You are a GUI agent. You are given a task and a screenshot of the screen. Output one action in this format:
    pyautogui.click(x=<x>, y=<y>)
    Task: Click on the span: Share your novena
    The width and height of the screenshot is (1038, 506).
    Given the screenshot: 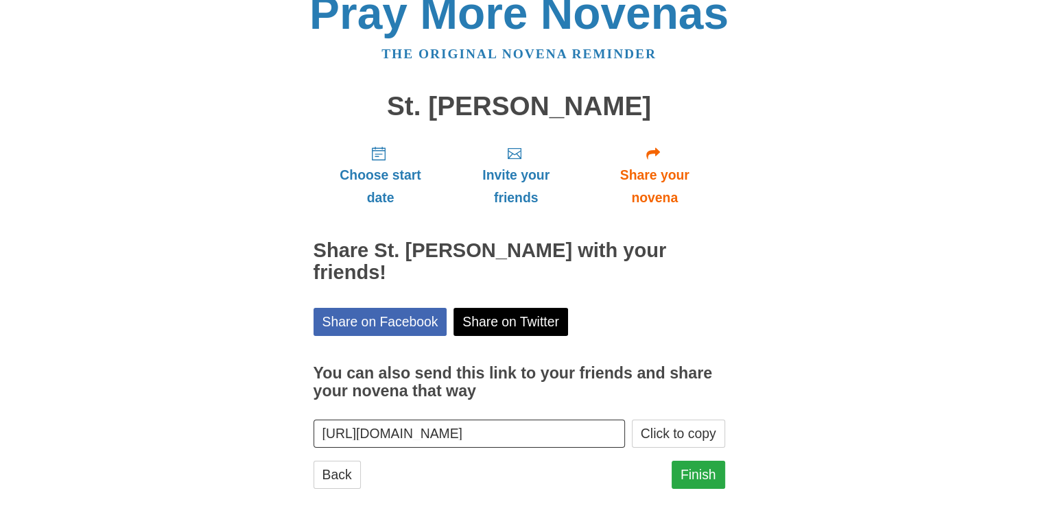 What is the action you would take?
    pyautogui.click(x=654, y=187)
    